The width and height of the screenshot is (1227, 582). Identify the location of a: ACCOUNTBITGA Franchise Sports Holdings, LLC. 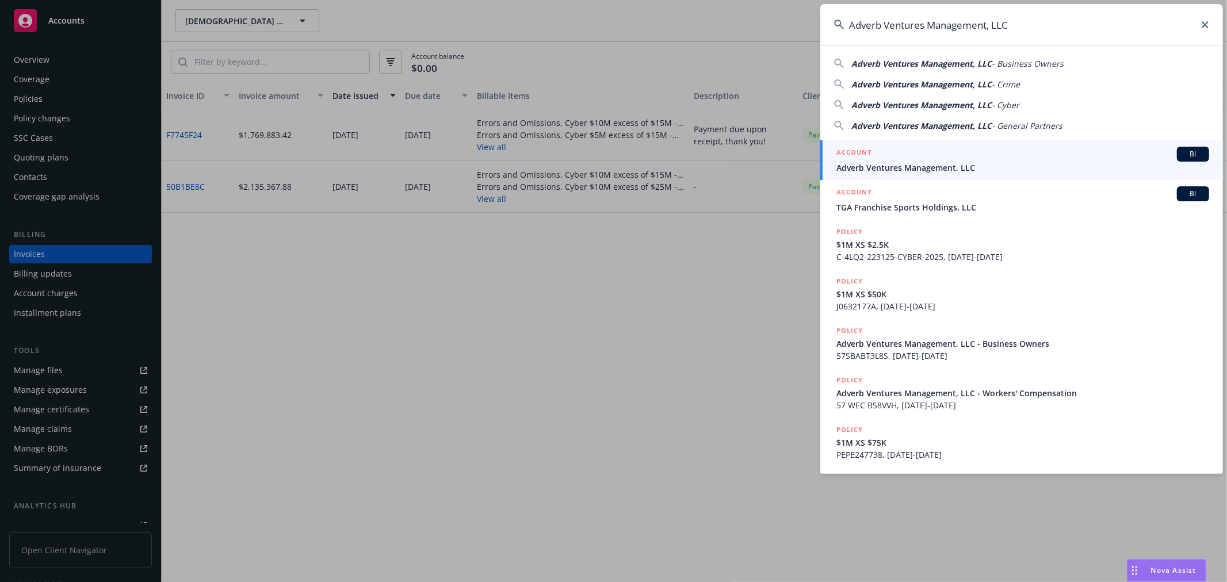
(1022, 200).